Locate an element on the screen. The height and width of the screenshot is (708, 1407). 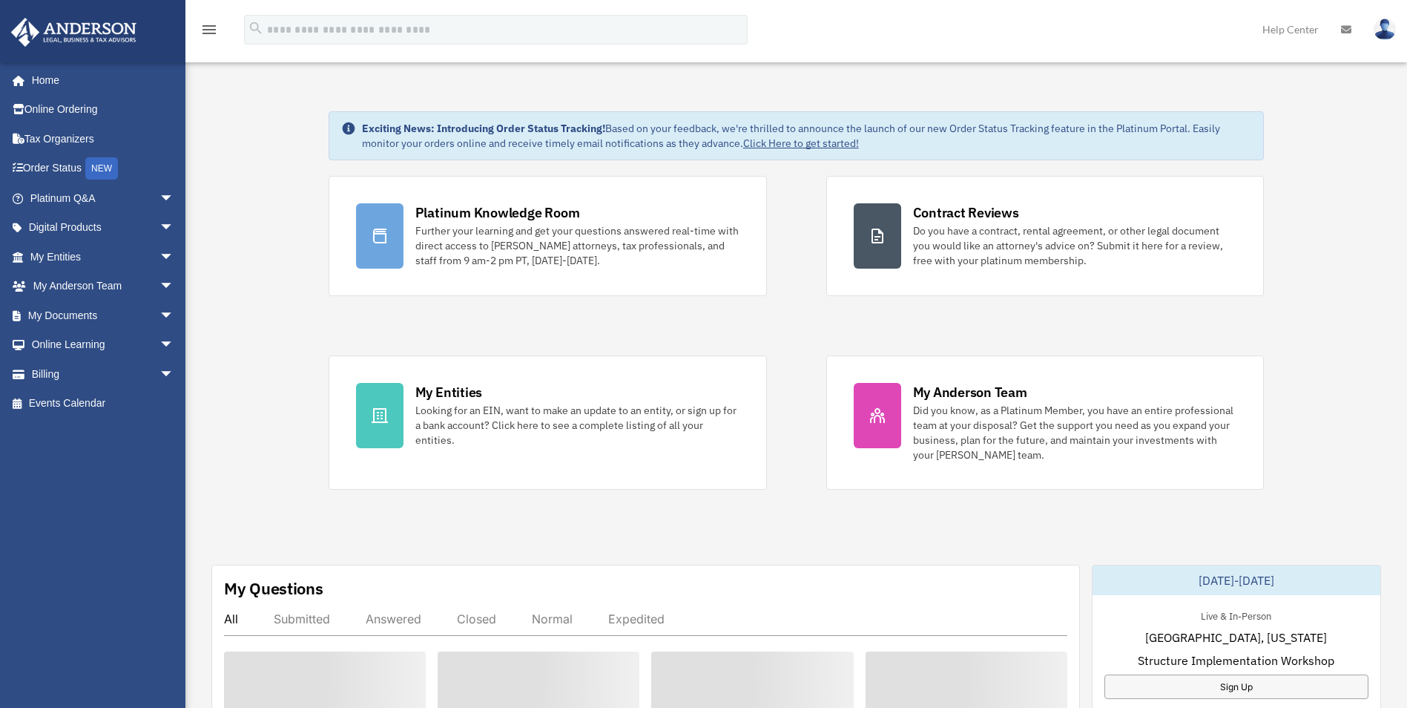
strong: Exciting News: Introducing Order Status Tracking! is located at coordinates (484, 128).